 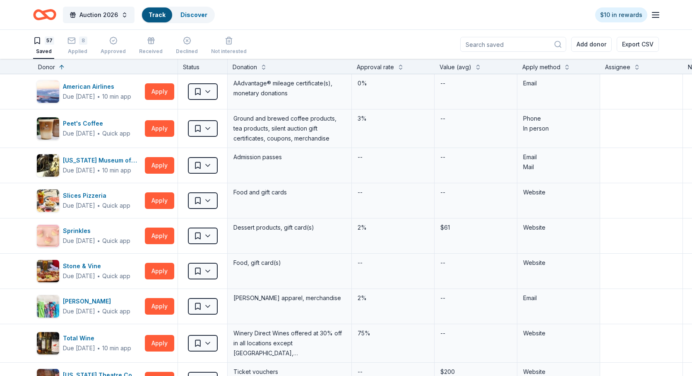 I want to click on div: Received, so click(x=151, y=51).